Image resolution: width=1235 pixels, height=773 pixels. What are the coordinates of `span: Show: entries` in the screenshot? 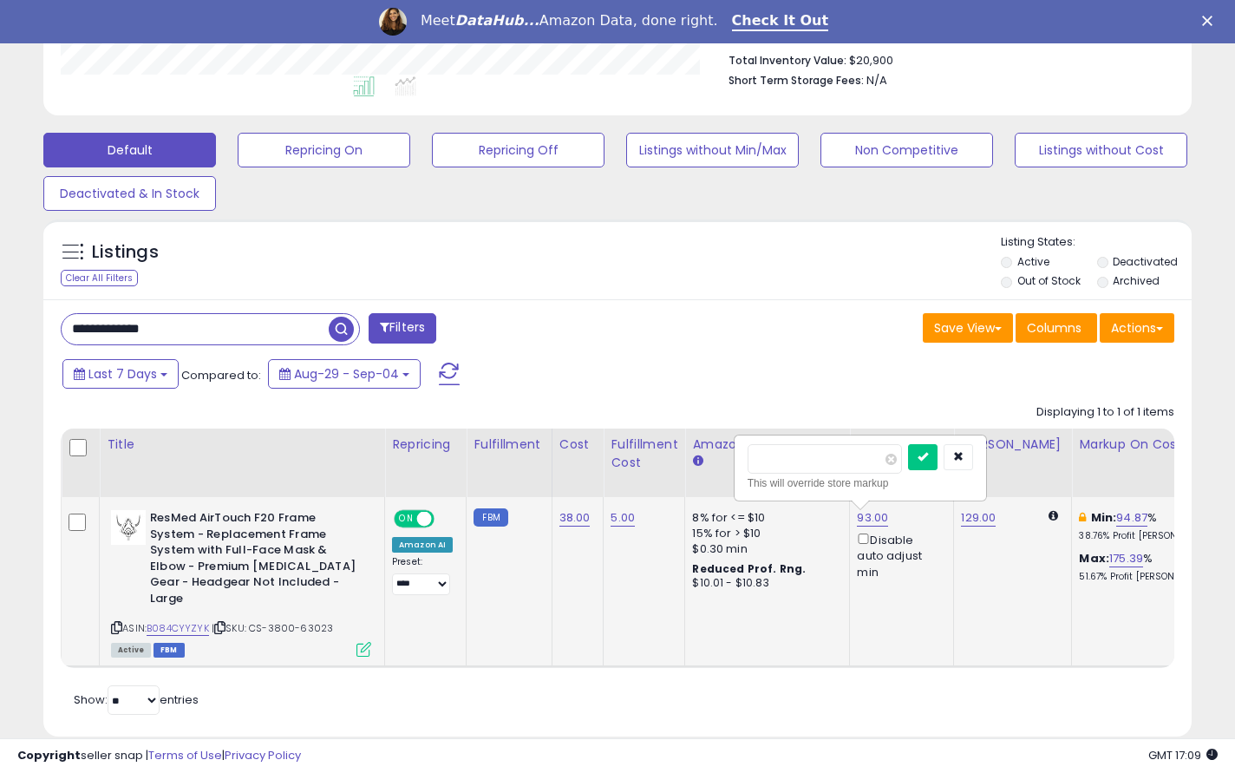 It's located at (136, 699).